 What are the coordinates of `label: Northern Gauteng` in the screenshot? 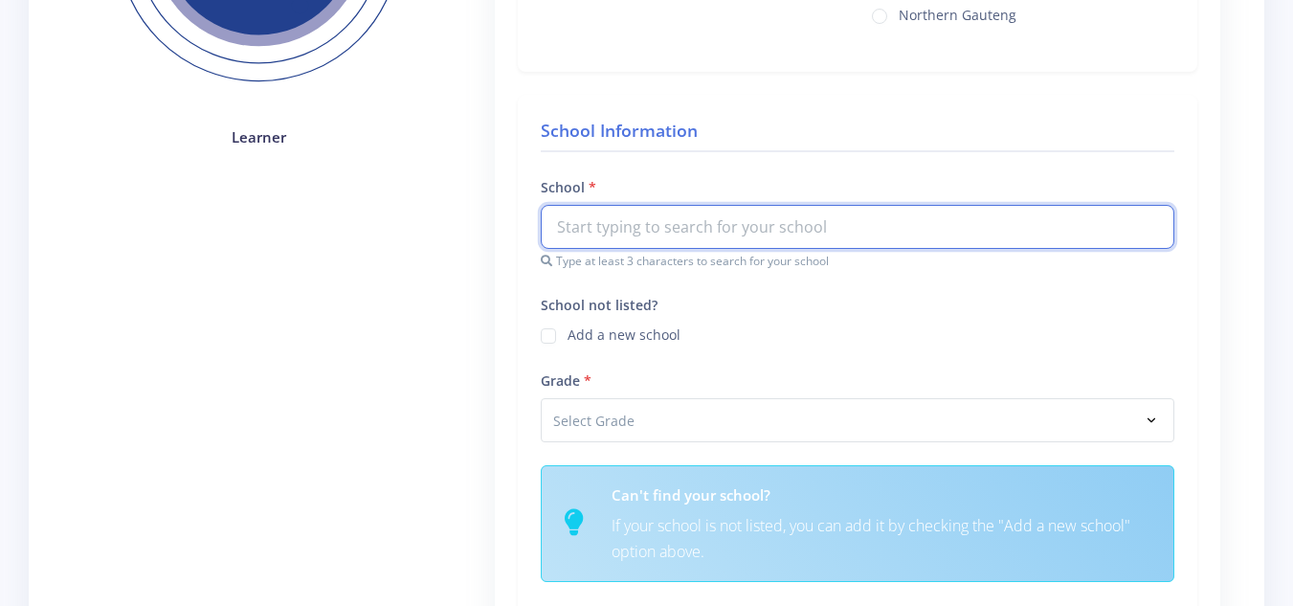 It's located at (957, 12).